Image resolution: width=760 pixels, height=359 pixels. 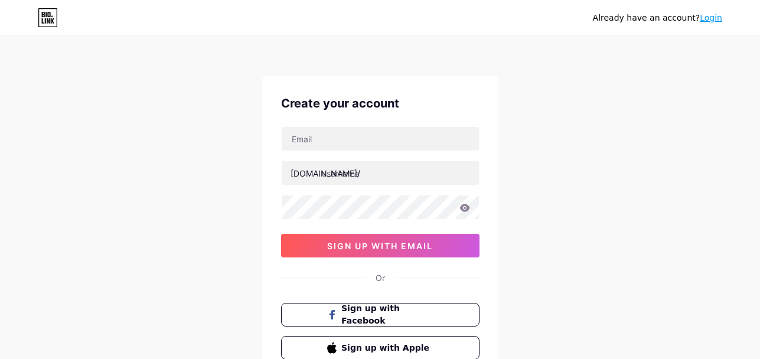 I want to click on a: Login, so click(x=711, y=18).